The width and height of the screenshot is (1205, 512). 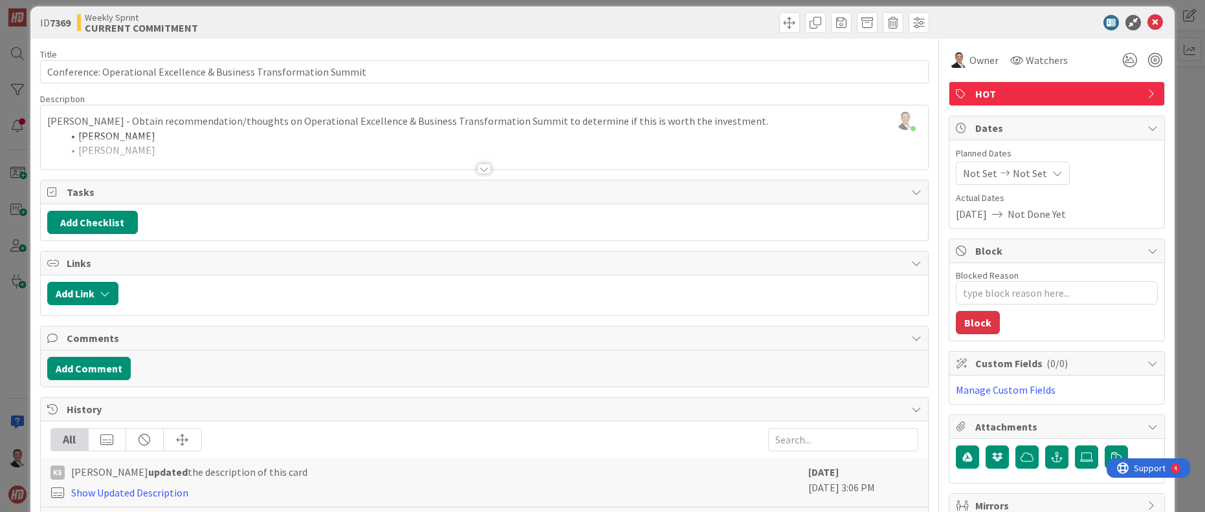 I want to click on div: KS, so click(x=58, y=473).